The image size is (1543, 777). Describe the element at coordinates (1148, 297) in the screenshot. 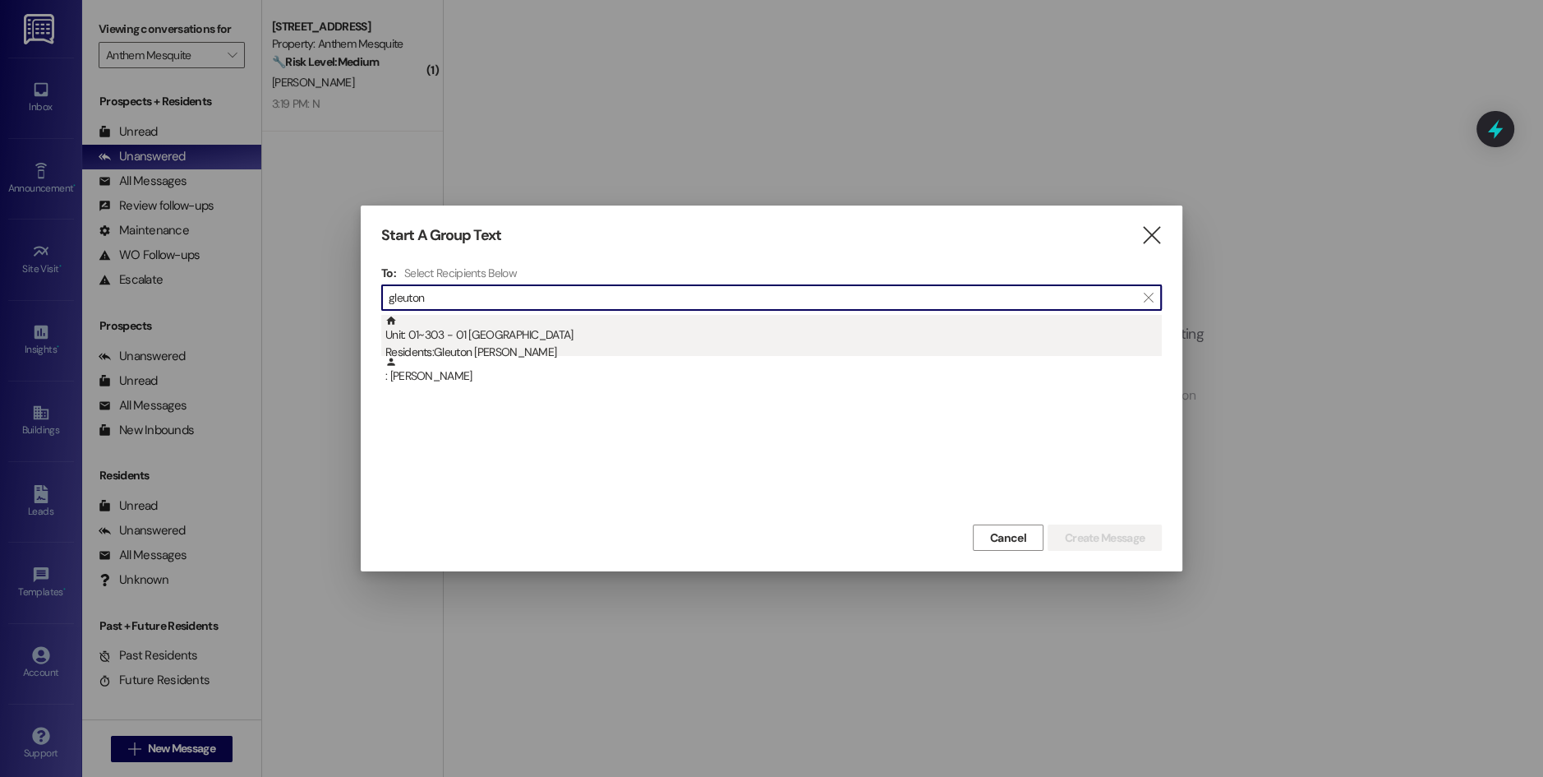

I see `button: Clear text` at that location.